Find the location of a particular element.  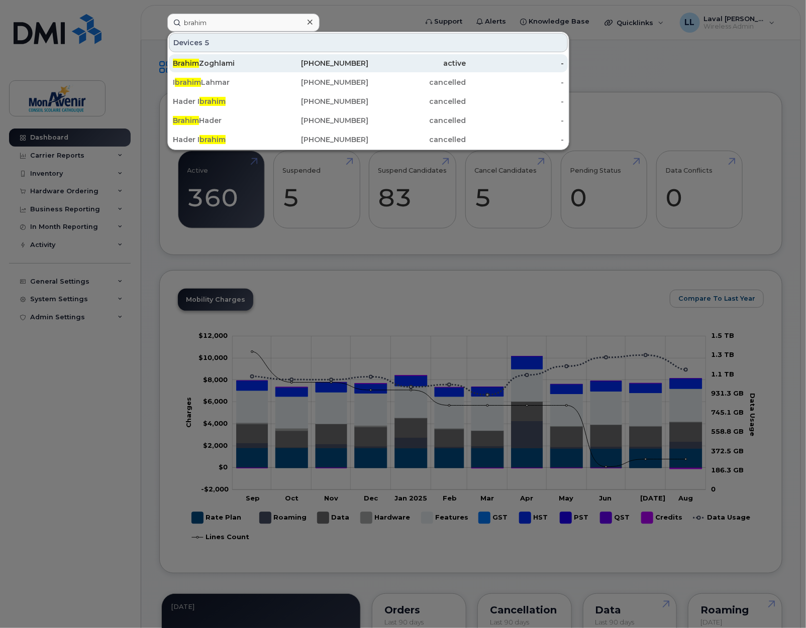

div: active is located at coordinates (417, 63).